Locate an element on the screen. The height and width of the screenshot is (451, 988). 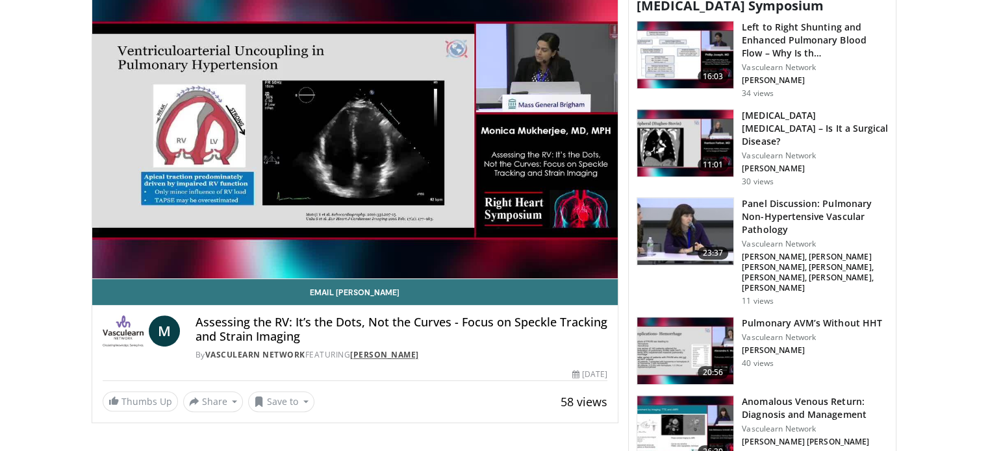
h3: Anomalous Venous Return: Diagnosis and Management is located at coordinates (814, 408).